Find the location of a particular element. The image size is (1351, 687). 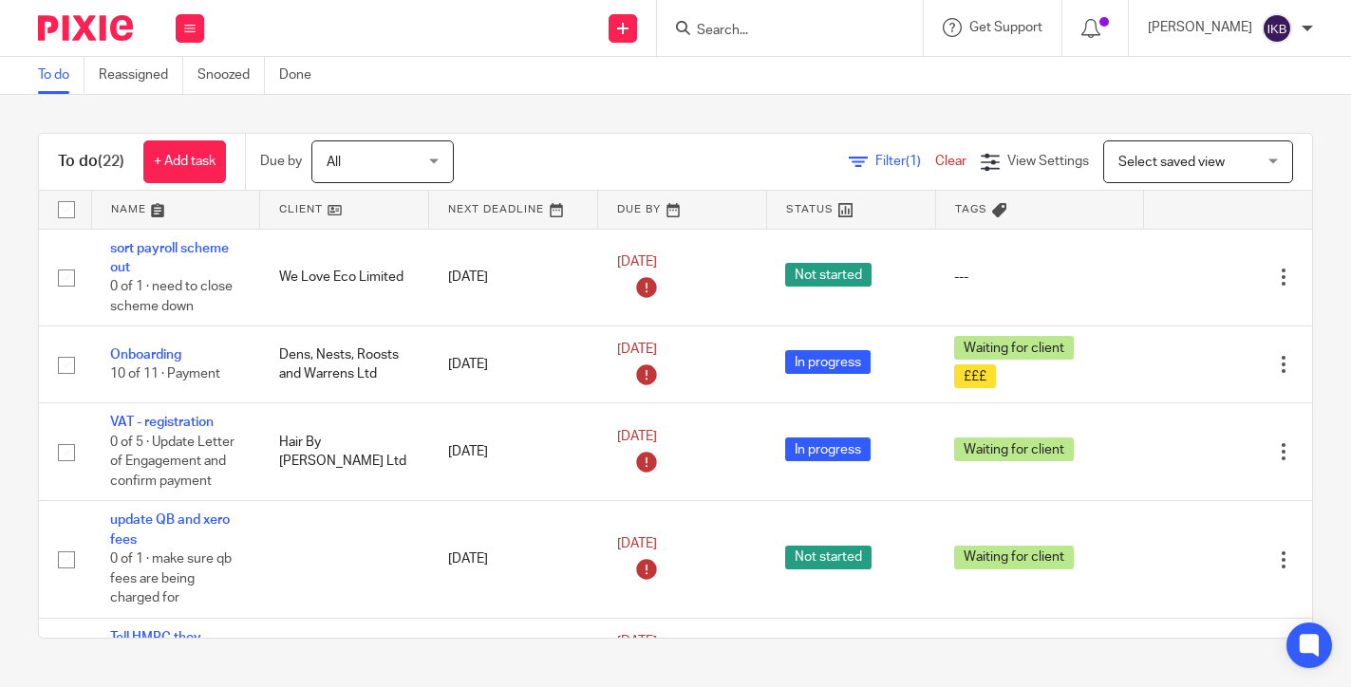

a: VAT - registration is located at coordinates (161, 422).